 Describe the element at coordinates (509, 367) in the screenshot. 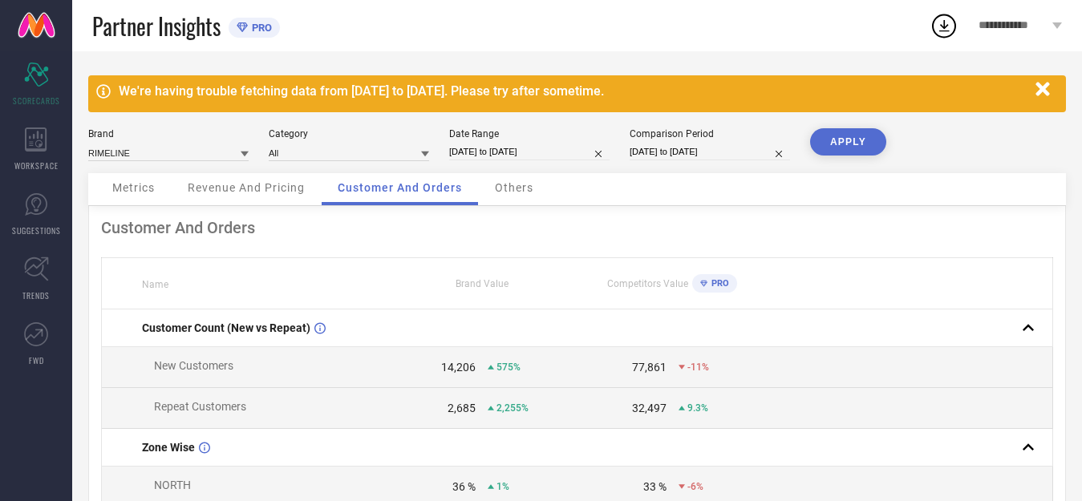

I see `span: 575%` at that location.